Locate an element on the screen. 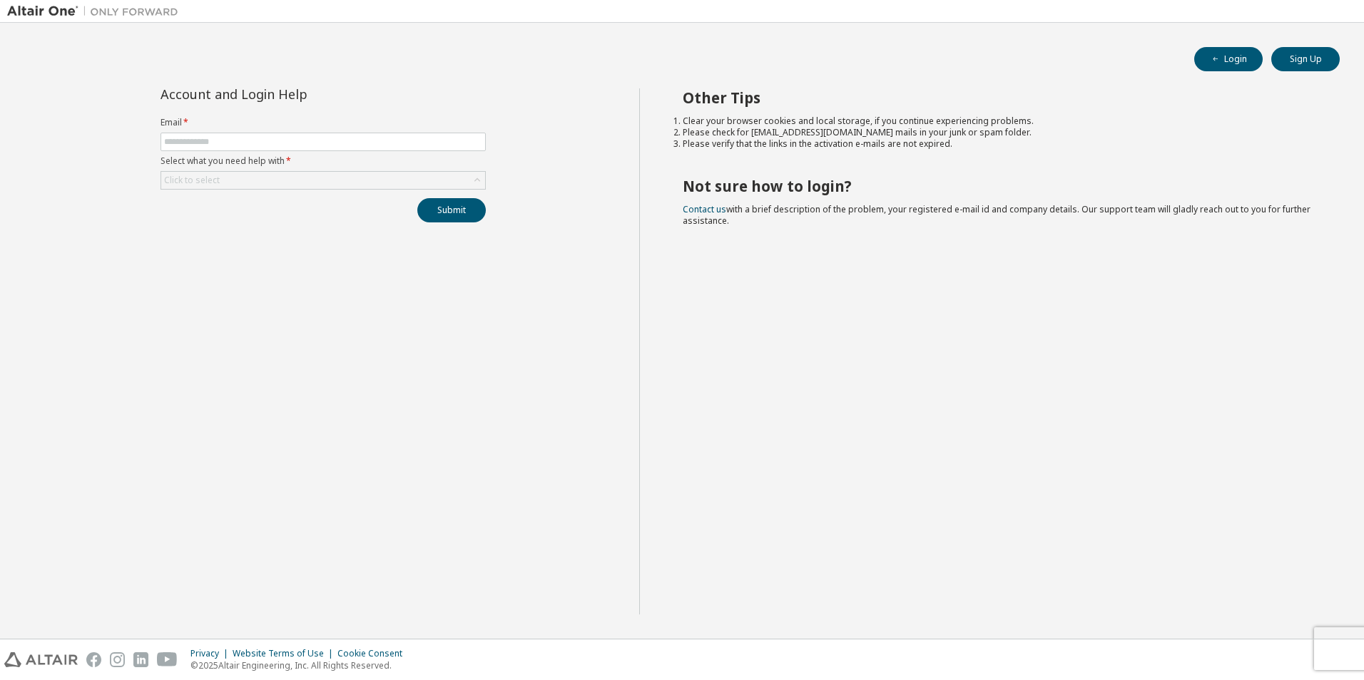 The height and width of the screenshot is (680, 1364). div: Cookie Consent is located at coordinates (374, 654).